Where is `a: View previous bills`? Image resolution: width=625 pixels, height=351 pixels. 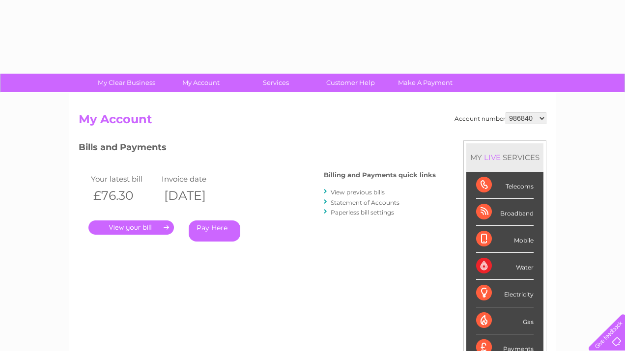 a: View previous bills is located at coordinates (358, 192).